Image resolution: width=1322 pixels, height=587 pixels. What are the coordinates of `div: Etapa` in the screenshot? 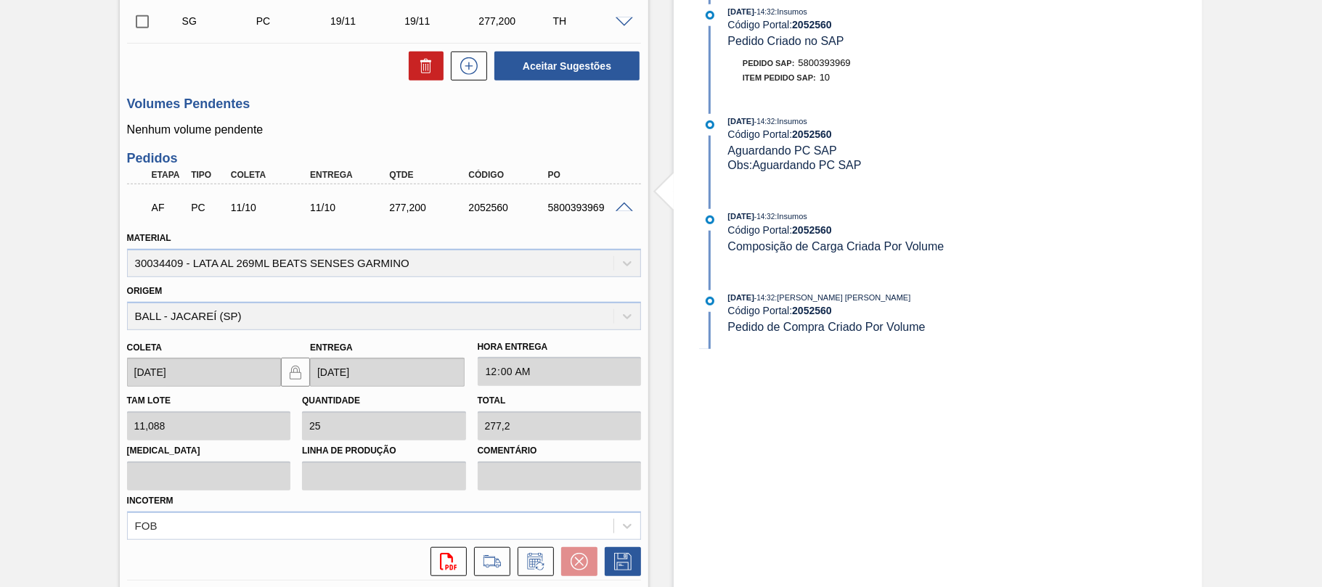 It's located at (168, 175).